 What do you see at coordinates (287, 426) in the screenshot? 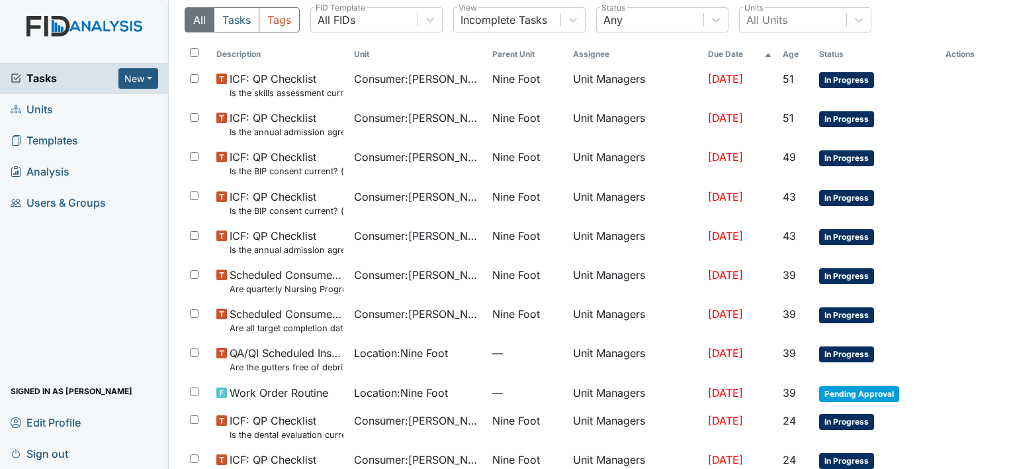
I see `span: ICF: QP Checklist Is the dental evaluation current? (document the date, oral rating, and goal # i...` at bounding box center [287, 426].